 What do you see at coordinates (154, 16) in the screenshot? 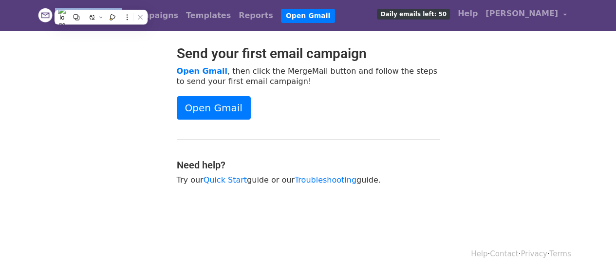
I see `a: Campaigns` at bounding box center [154, 16].